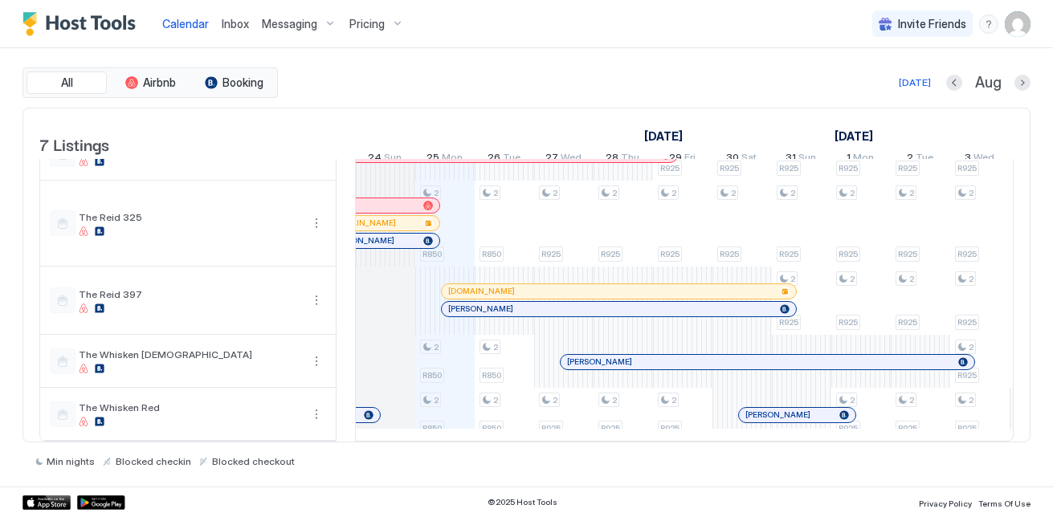 This screenshot has height=517, width=1053. What do you see at coordinates (393, 159) in the screenshot?
I see `span: Sun` at bounding box center [393, 159].